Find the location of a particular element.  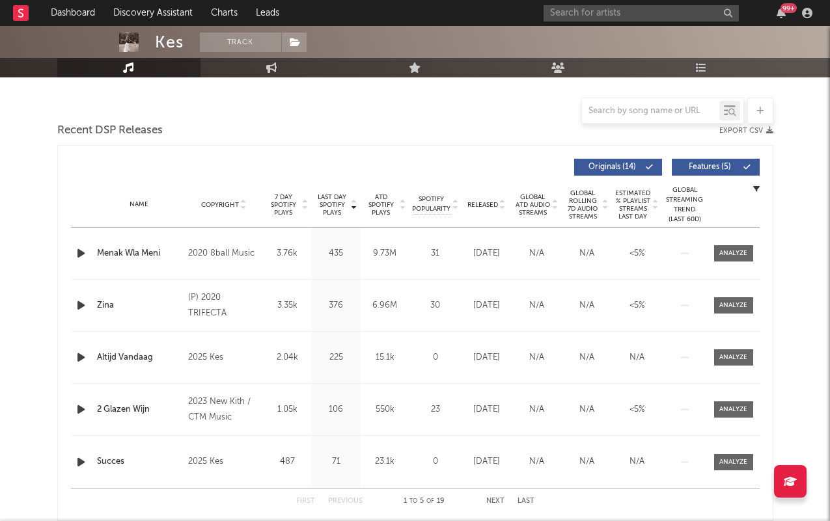

input: Search by song name or URL is located at coordinates (650, 111).